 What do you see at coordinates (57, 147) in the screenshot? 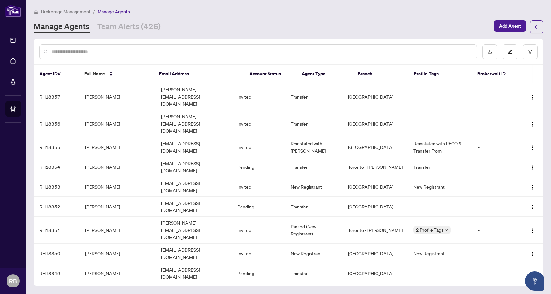
I see `td: RH18355` at bounding box center [57, 147].